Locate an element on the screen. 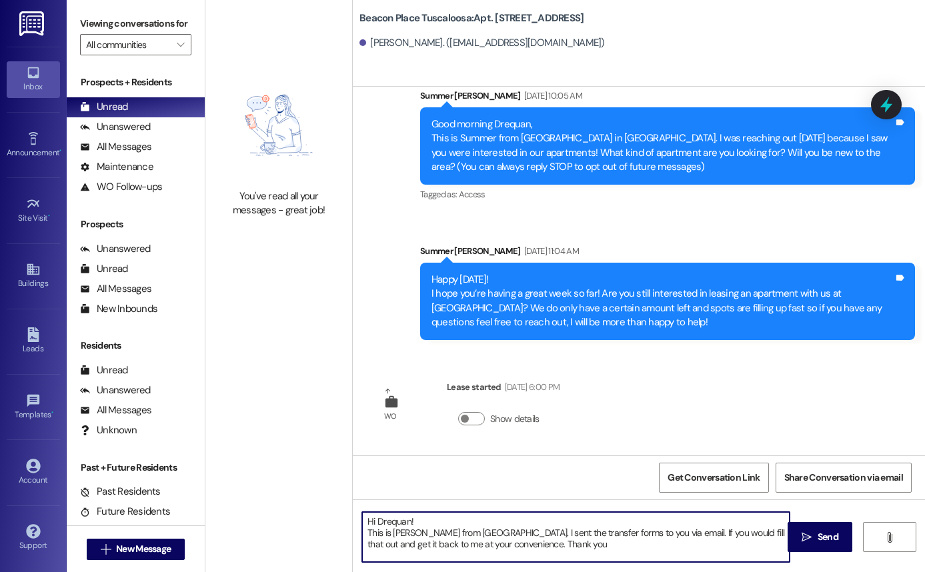 The image size is (925, 572). div: Tagged as: is located at coordinates (667, 194).